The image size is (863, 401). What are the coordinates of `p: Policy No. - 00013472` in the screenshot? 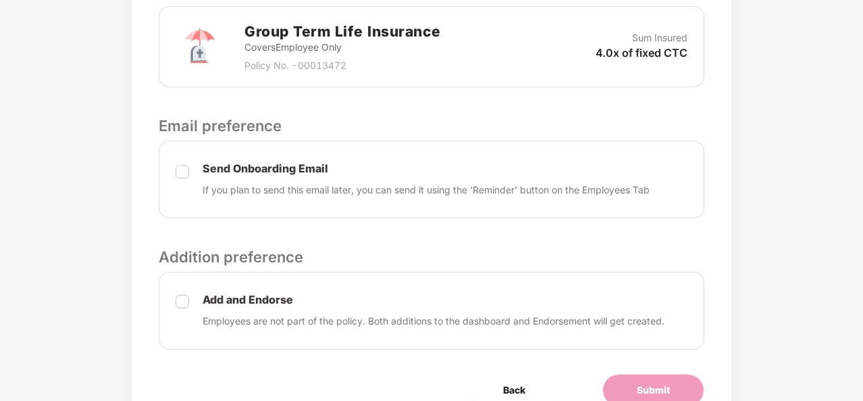 It's located at (342, 66).